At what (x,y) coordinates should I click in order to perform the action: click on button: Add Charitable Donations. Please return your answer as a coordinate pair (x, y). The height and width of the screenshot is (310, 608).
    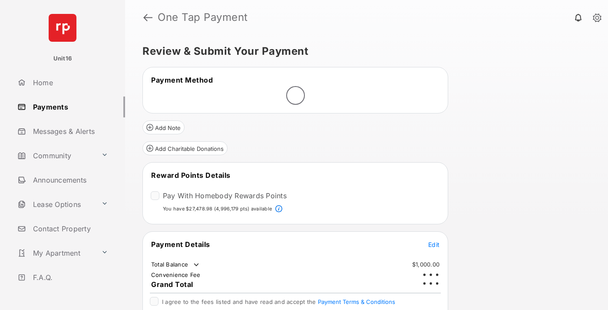
    Looking at the image, I should click on (185, 148).